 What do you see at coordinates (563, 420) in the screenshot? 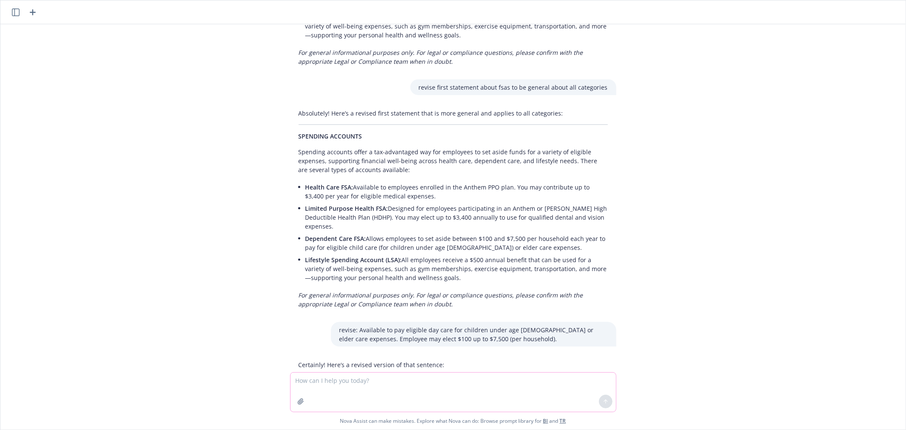
I see `a: TR` at bounding box center [563, 420].